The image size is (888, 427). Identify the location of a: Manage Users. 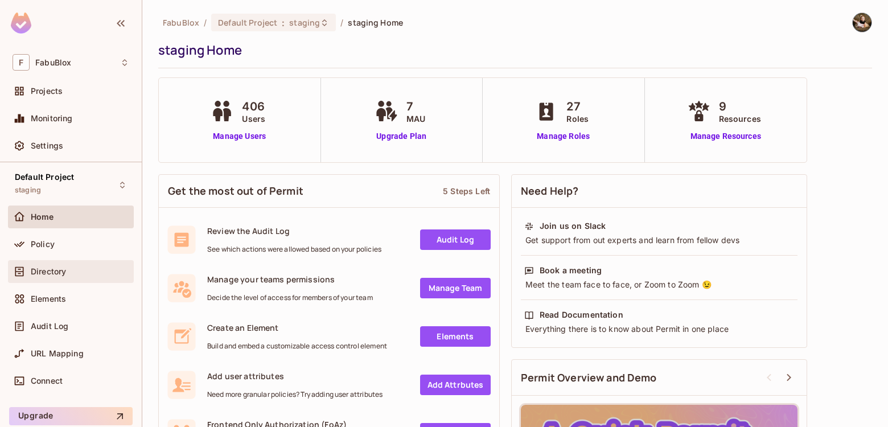
(239, 136).